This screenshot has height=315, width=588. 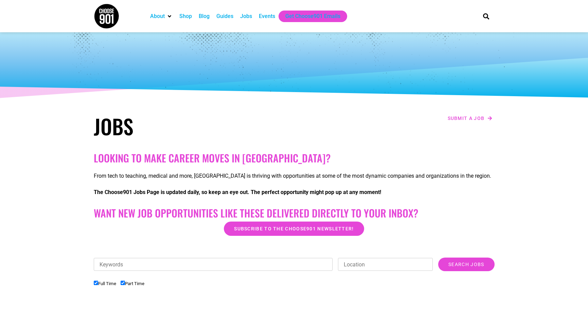 I want to click on input: Keywords, so click(x=213, y=264).